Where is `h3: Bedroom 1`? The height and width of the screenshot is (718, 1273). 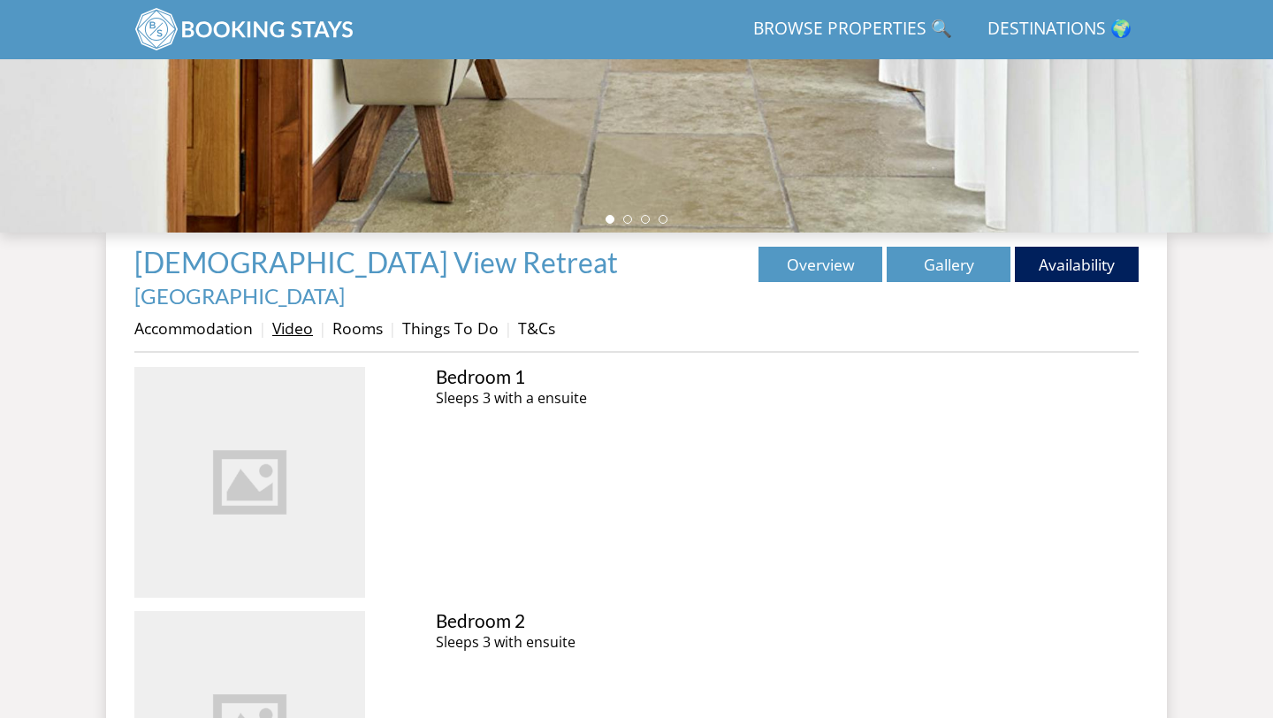 h3: Bedroom 1 is located at coordinates (787, 377).